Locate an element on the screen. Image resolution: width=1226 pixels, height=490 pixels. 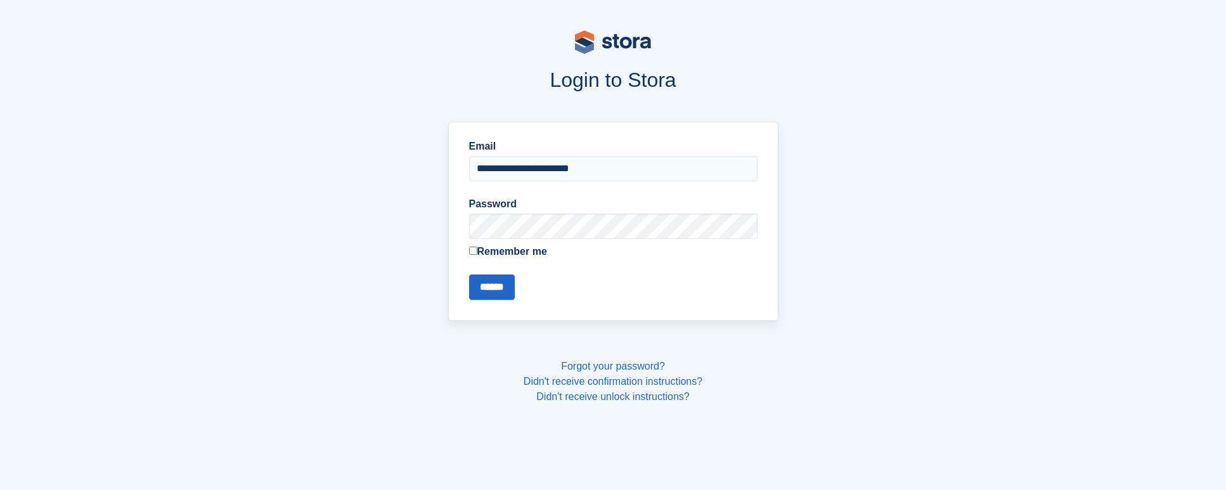
label: Password is located at coordinates (613, 204).